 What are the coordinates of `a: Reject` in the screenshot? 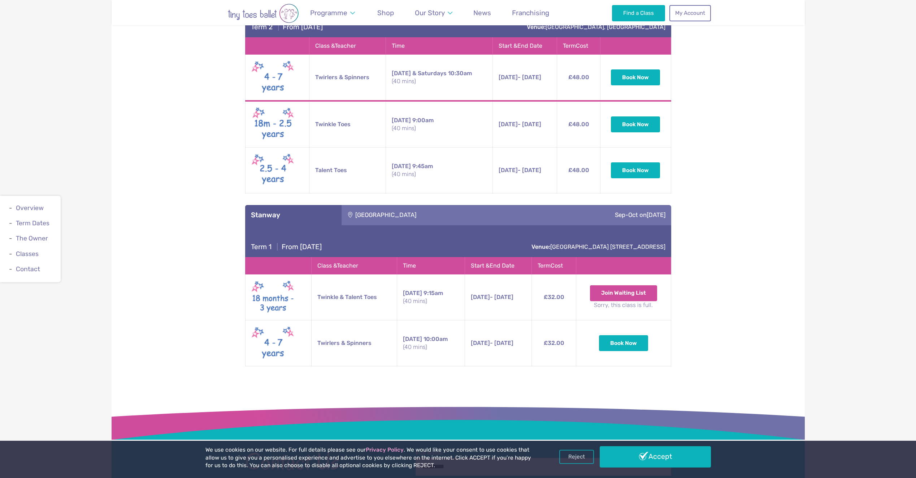 It's located at (577, 456).